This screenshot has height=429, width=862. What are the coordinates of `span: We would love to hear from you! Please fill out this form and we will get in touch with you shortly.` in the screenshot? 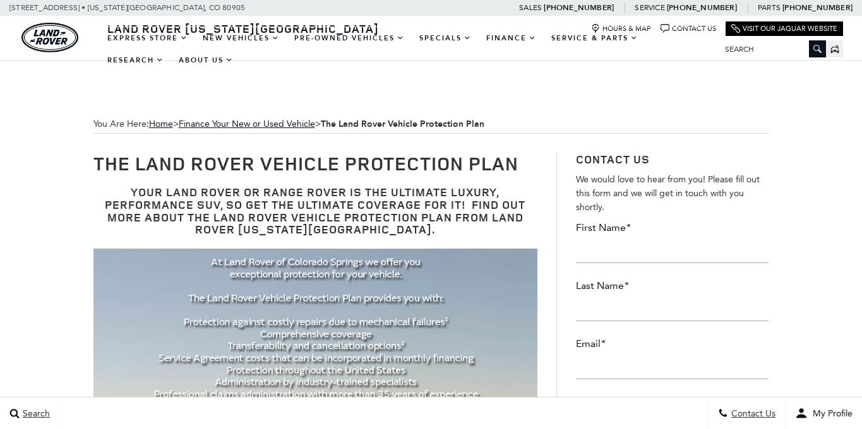 It's located at (667, 193).